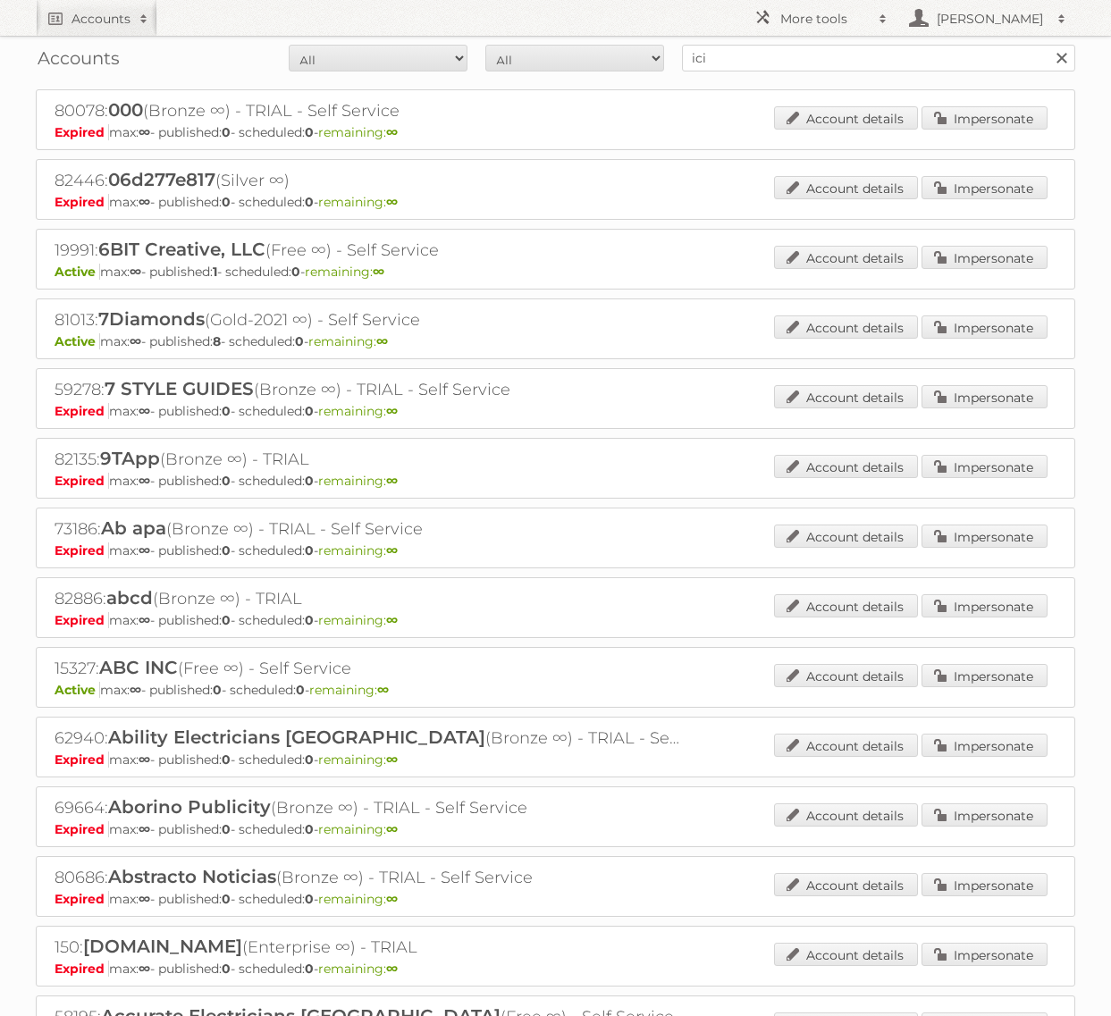 The height and width of the screenshot is (1016, 1111). What do you see at coordinates (367, 320) in the screenshot?
I see `h2: 81013: (Gold-2021 ∞) - Self Service` at bounding box center [367, 320].